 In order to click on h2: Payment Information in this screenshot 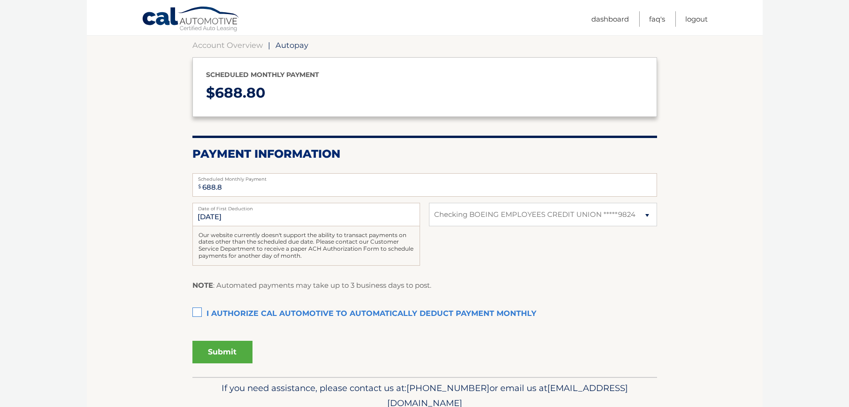, I will do `click(425, 154)`.